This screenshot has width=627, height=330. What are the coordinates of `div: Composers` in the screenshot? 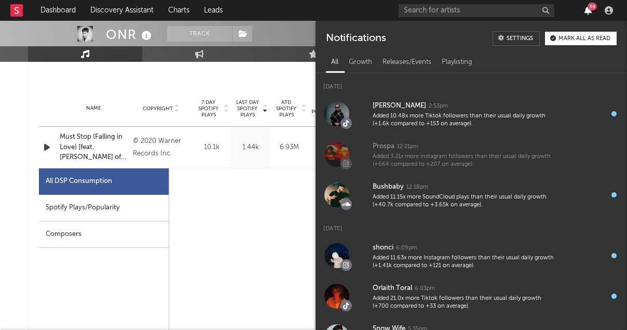 It's located at (104, 234).